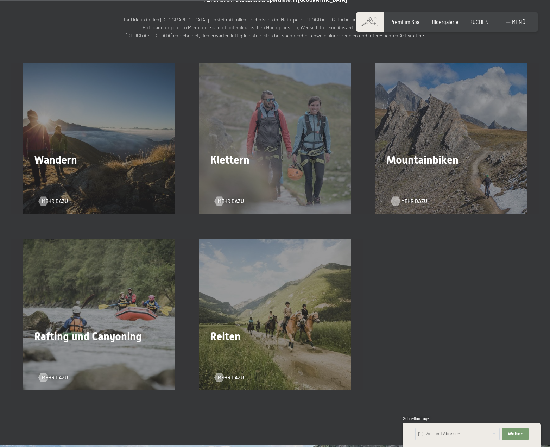 The height and width of the screenshot is (447, 550). I want to click on span: Weiter, so click(515, 434).